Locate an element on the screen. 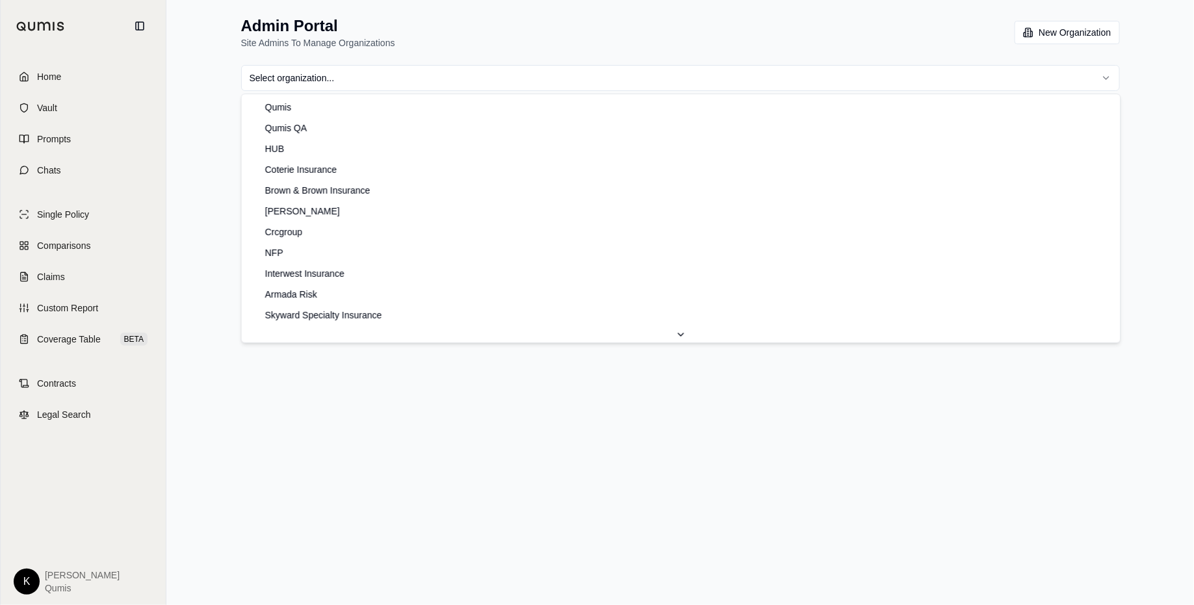 This screenshot has height=605, width=1194. span: NFP is located at coordinates (274, 253).